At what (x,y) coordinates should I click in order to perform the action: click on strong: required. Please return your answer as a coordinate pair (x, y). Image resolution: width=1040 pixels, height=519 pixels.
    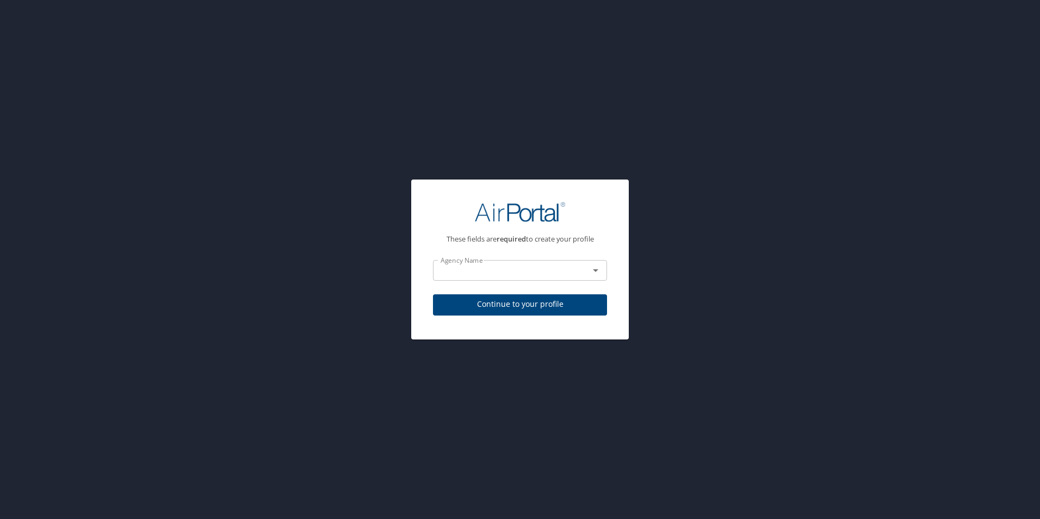
    Looking at the image, I should click on (511, 239).